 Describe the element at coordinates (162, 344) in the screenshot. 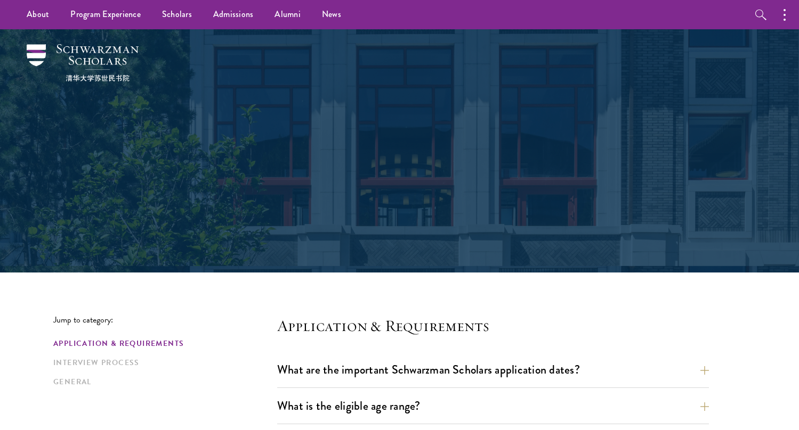

I see `a: Application & Requirements` at that location.